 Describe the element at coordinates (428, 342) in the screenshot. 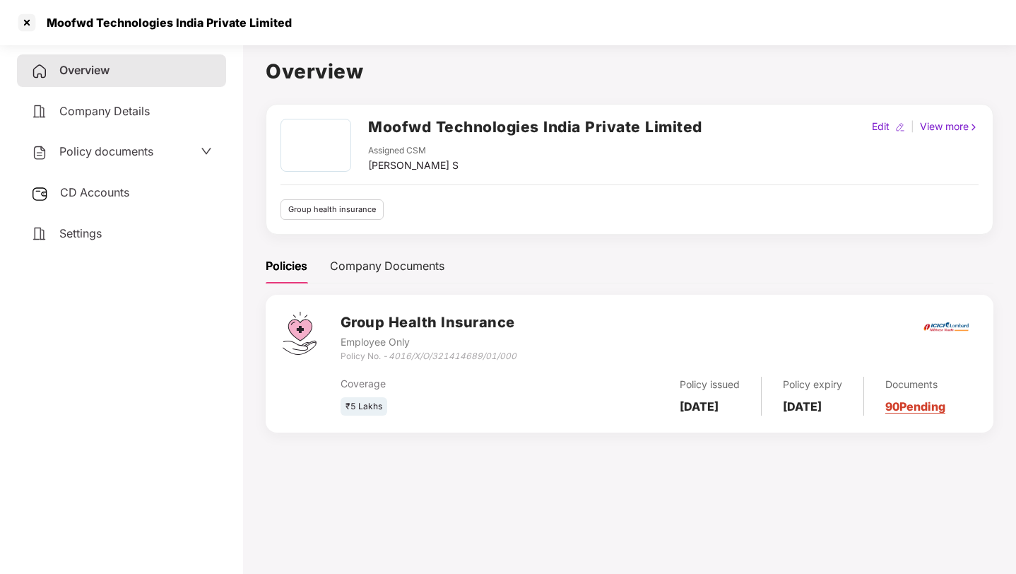

I see `div: Employee Only` at that location.